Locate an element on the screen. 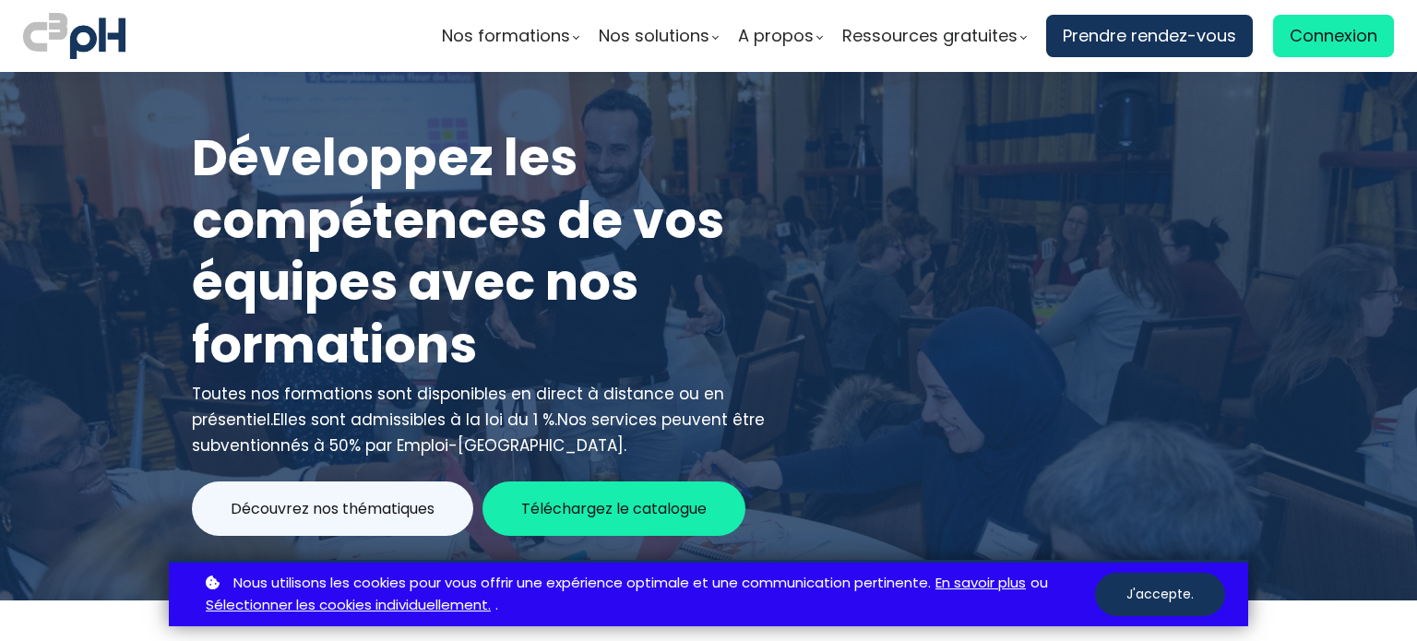  img: logo C3PH is located at coordinates (74, 36).